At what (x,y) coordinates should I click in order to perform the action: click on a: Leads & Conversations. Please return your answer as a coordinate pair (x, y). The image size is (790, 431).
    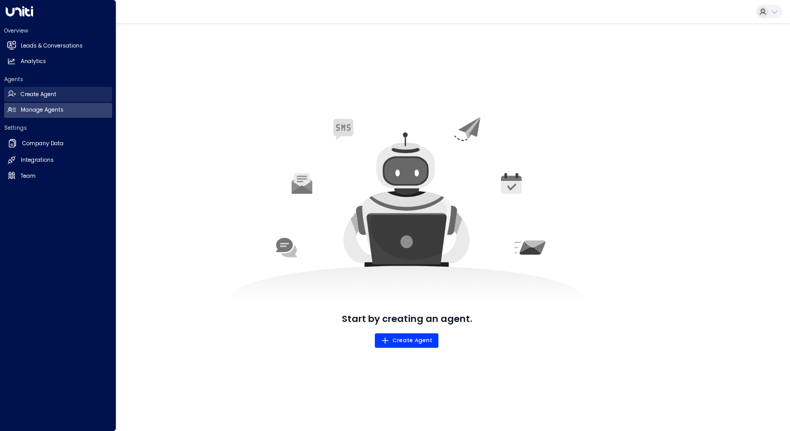
    Looking at the image, I should click on (58, 45).